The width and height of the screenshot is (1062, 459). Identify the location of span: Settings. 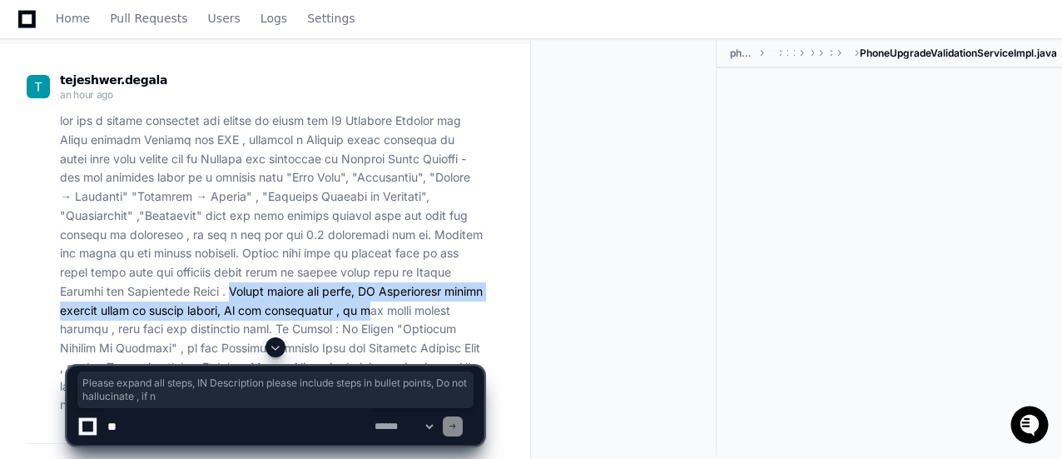
(330, 18).